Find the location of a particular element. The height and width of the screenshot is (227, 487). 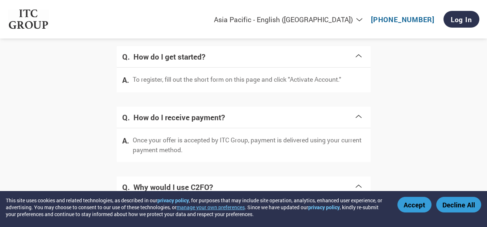

p: Once your offer is accepted by ITC Group, payment is delivered using your current payment method. is located at coordinates (249, 145).